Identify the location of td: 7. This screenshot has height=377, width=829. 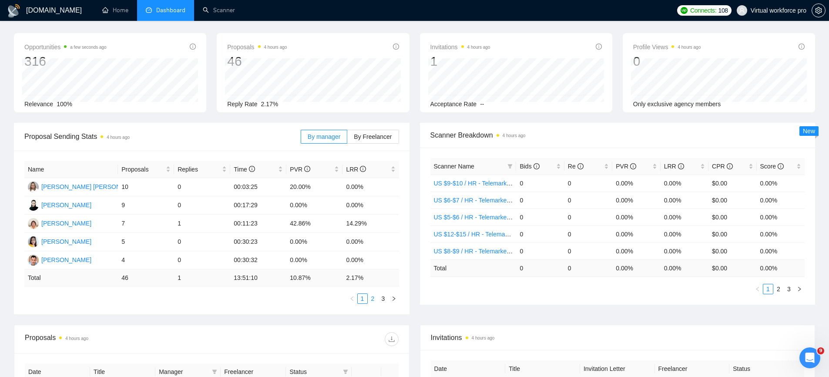
(146, 224).